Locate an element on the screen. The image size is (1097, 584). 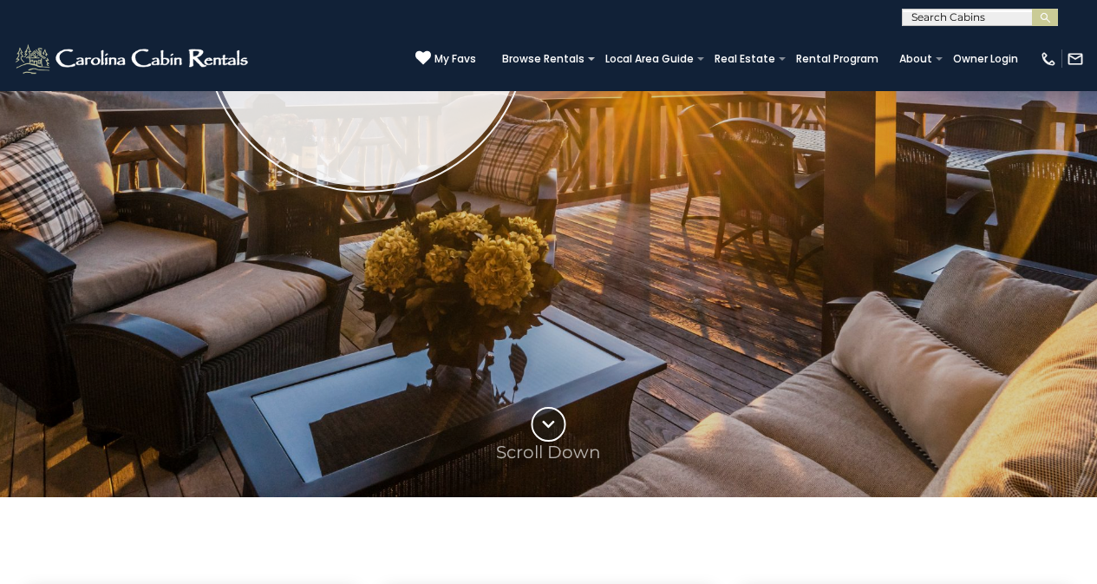
img: phone-regular-white.png is located at coordinates (1049, 59).